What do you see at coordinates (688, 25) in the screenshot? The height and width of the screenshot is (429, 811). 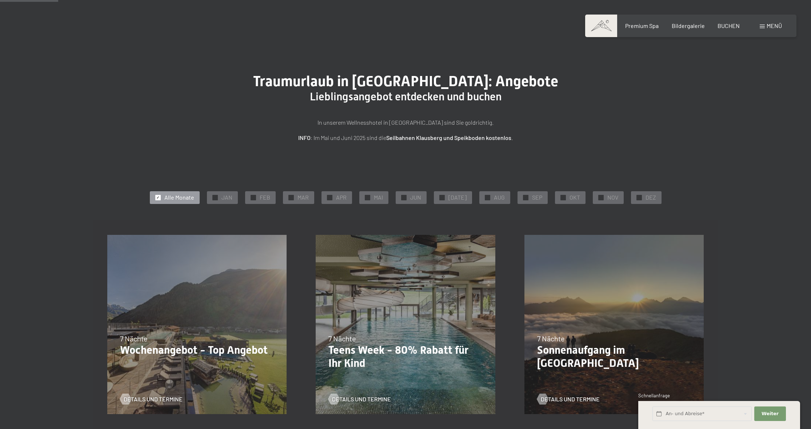 I see `span: Bildergalerie` at bounding box center [688, 25].